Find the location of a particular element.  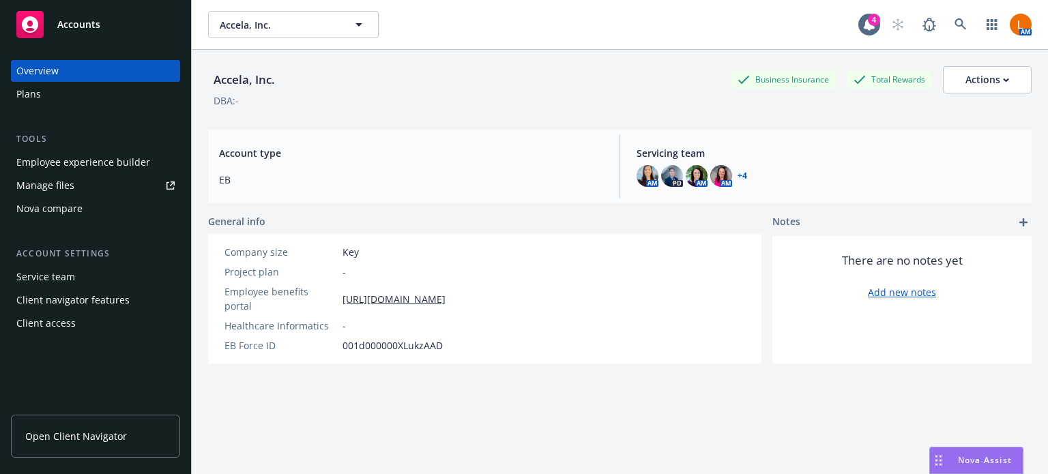

div: Actions is located at coordinates (988, 80).